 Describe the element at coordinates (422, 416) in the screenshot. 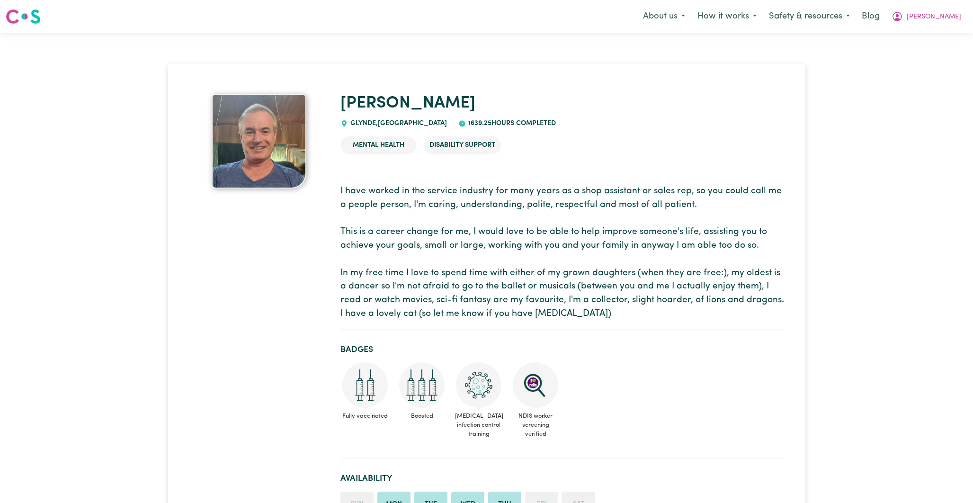

I see `span: Boosted` at that location.